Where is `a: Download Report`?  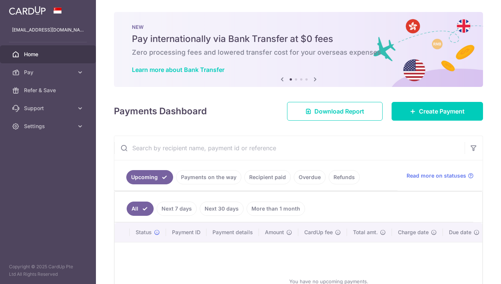
a: Download Report is located at coordinates (335, 111).